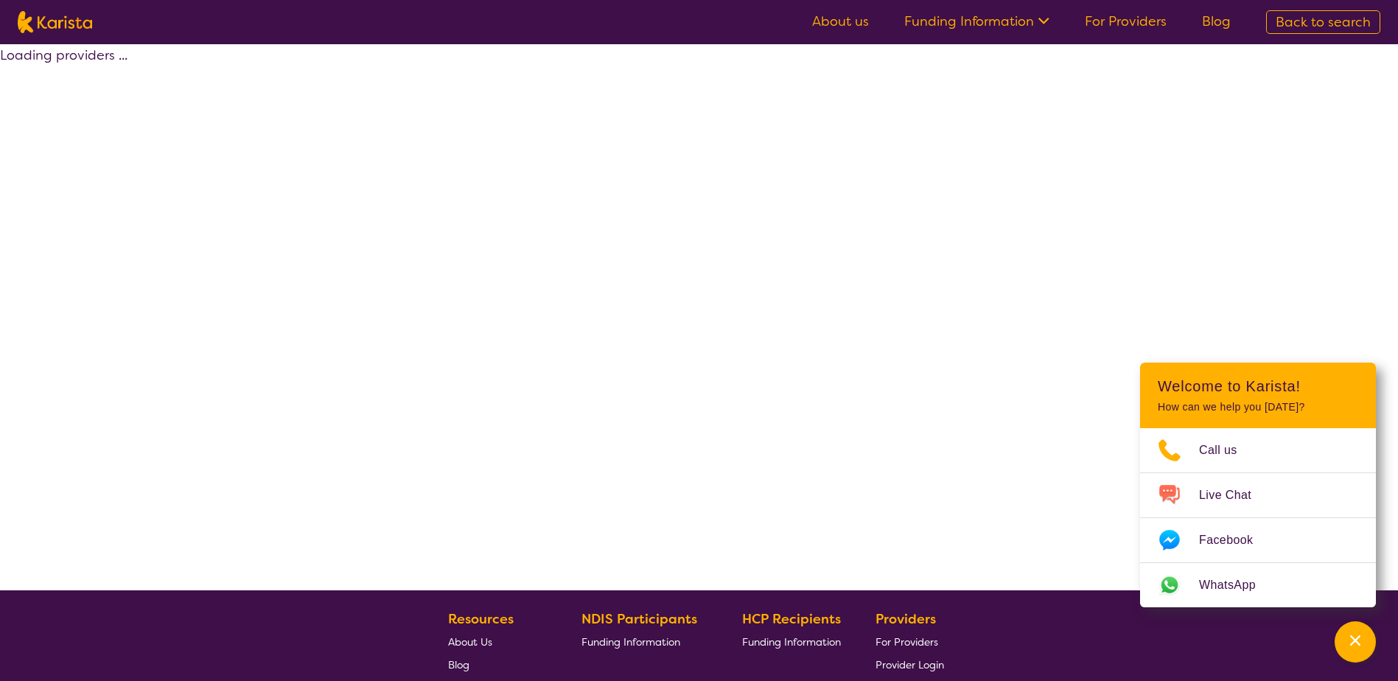 The height and width of the screenshot is (681, 1398). Describe the element at coordinates (1258, 585) in the screenshot. I see `a: Web link opens in a new tab.` at that location.